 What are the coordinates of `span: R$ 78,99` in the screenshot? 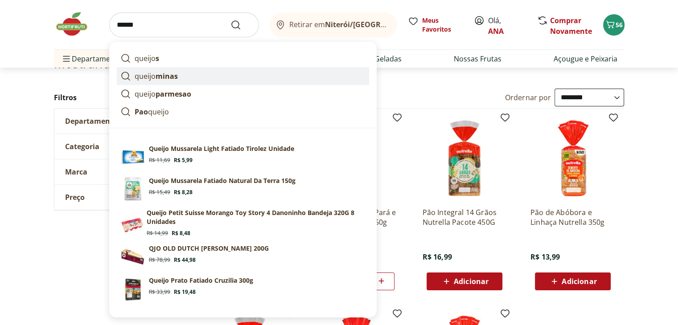 It's located at (159, 260).